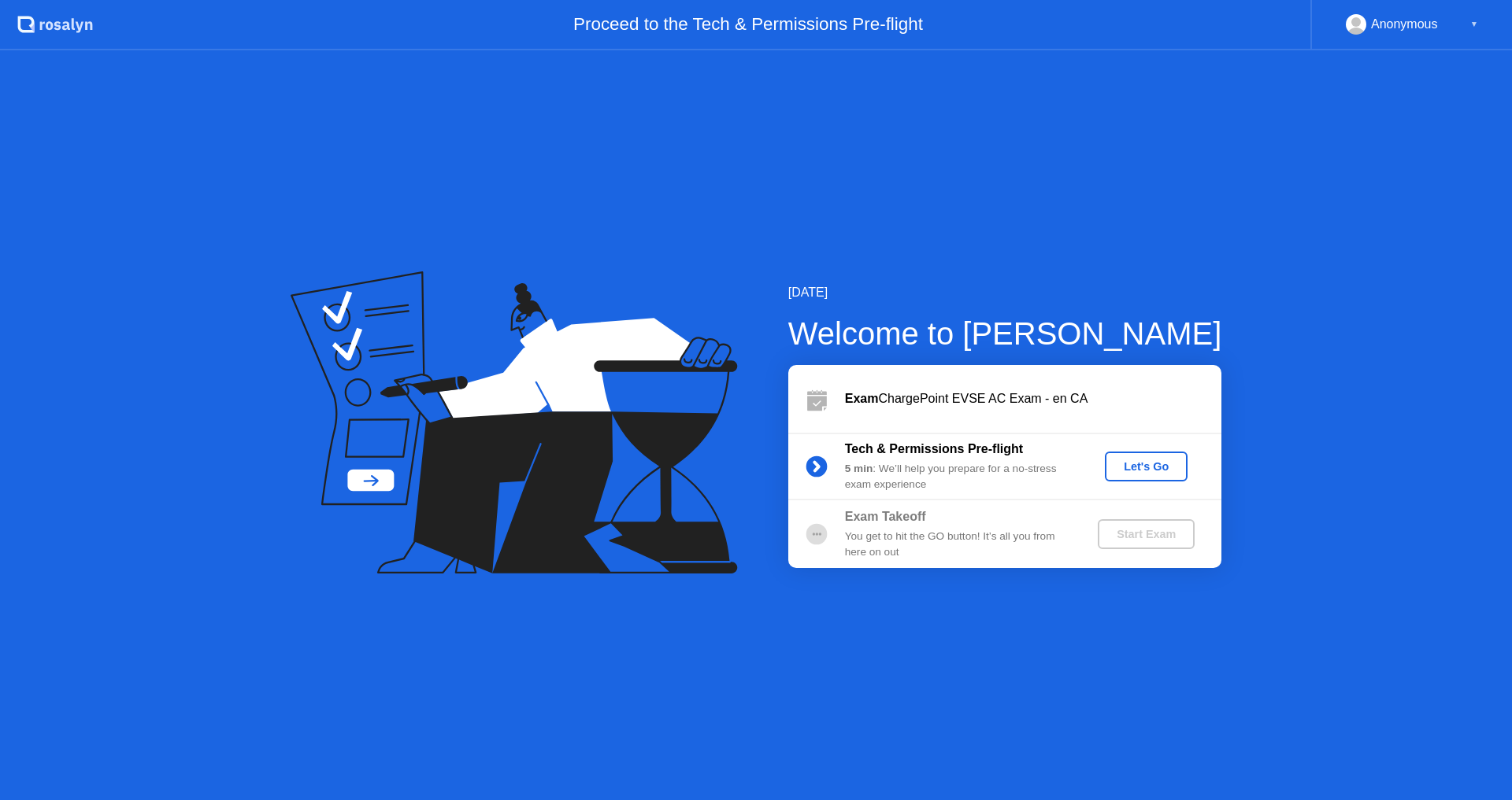 This screenshot has height=800, width=1512. I want to click on button: Start Exam, so click(1145, 534).